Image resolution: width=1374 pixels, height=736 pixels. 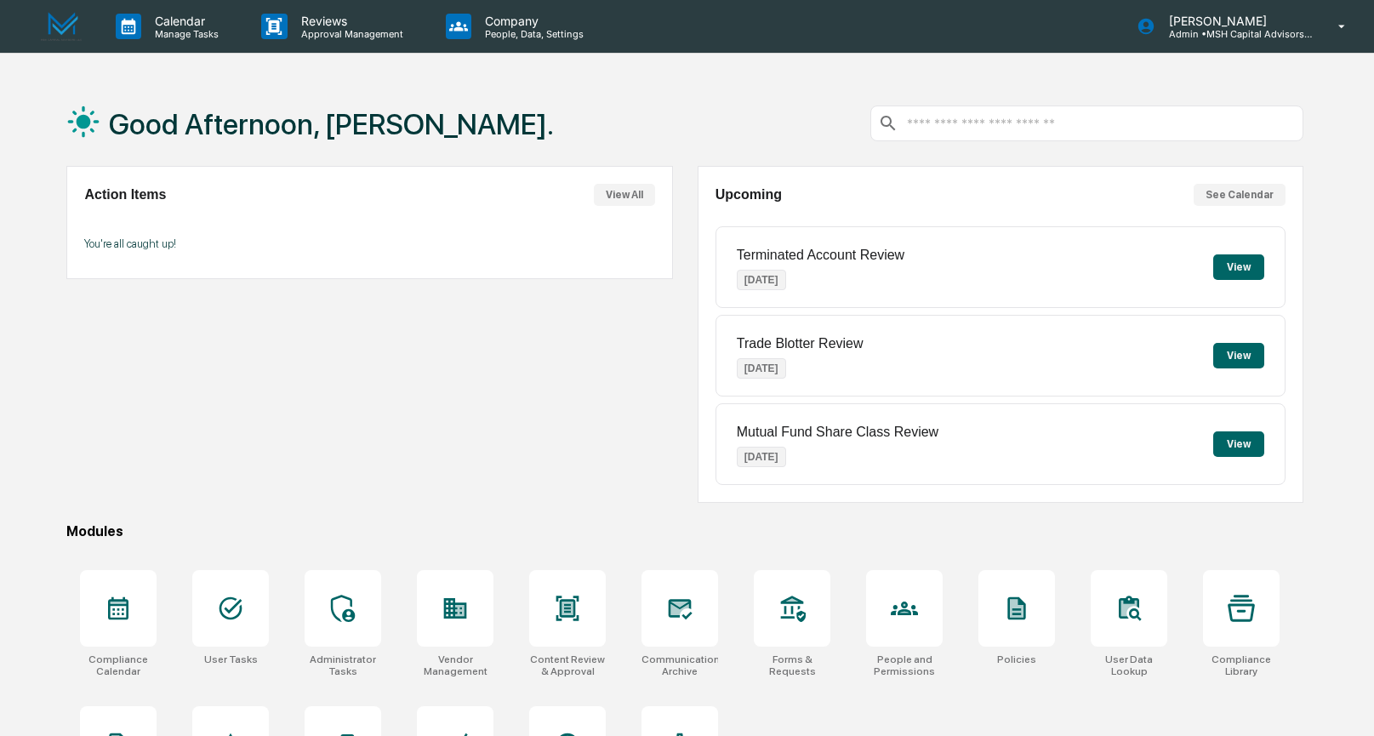 I want to click on div: Communications Archive, so click(x=680, y=665).